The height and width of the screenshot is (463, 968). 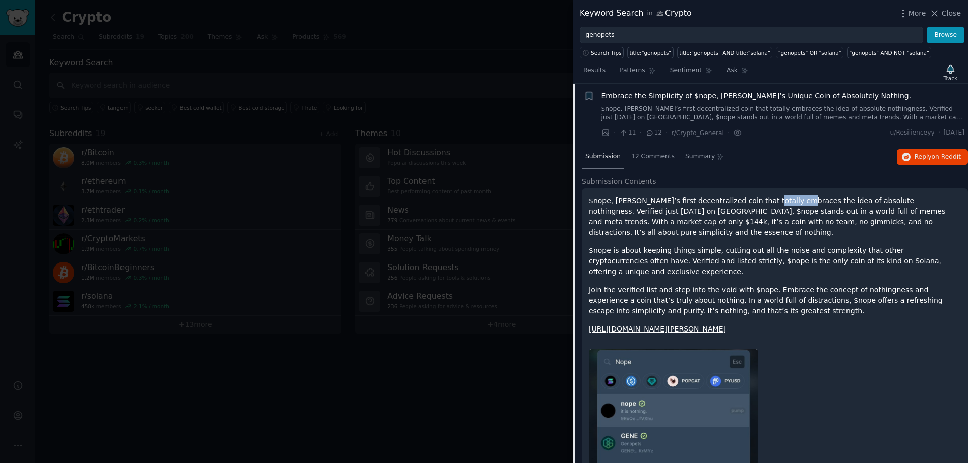 I want to click on span: Reply, so click(x=938, y=157).